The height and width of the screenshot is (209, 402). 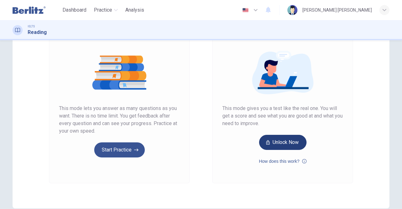 I want to click on span: This mode gives you a test like the real one. You will get a score and see what you are good at a..., so click(x=282, y=116).